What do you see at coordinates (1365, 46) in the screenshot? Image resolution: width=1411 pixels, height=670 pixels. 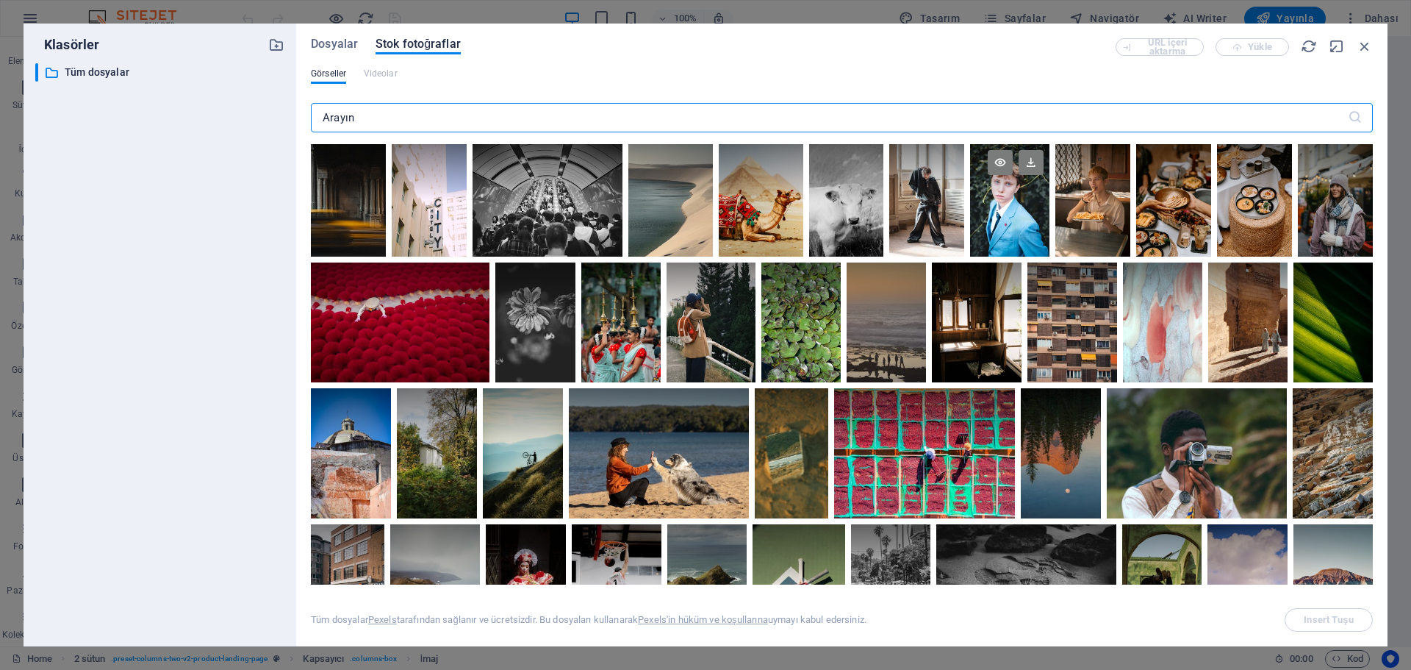 I see `i: Kapat` at bounding box center [1365, 46].